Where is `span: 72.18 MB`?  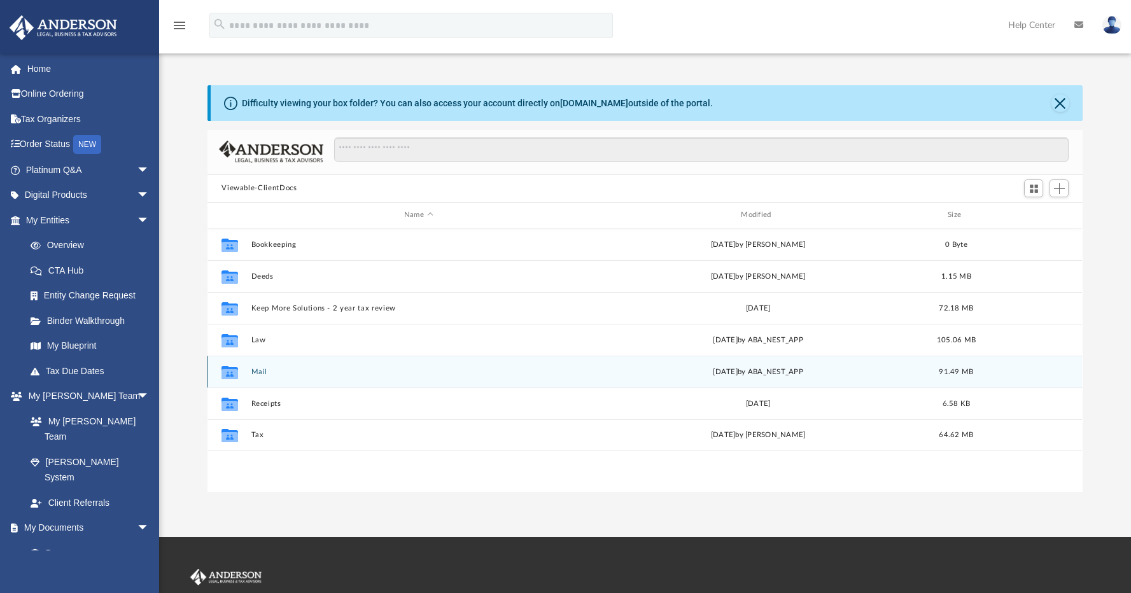
span: 72.18 MB is located at coordinates (957, 308).